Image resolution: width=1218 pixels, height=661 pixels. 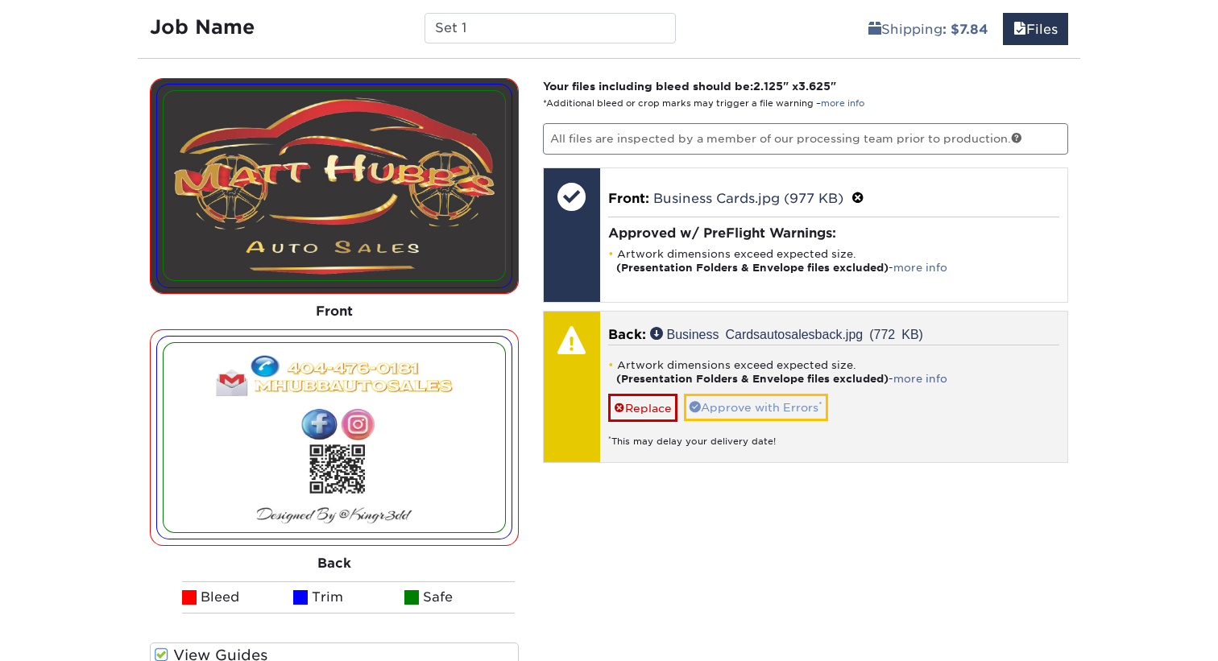 I want to click on strong: Your files including bleed should be: " x ", so click(x=690, y=86).